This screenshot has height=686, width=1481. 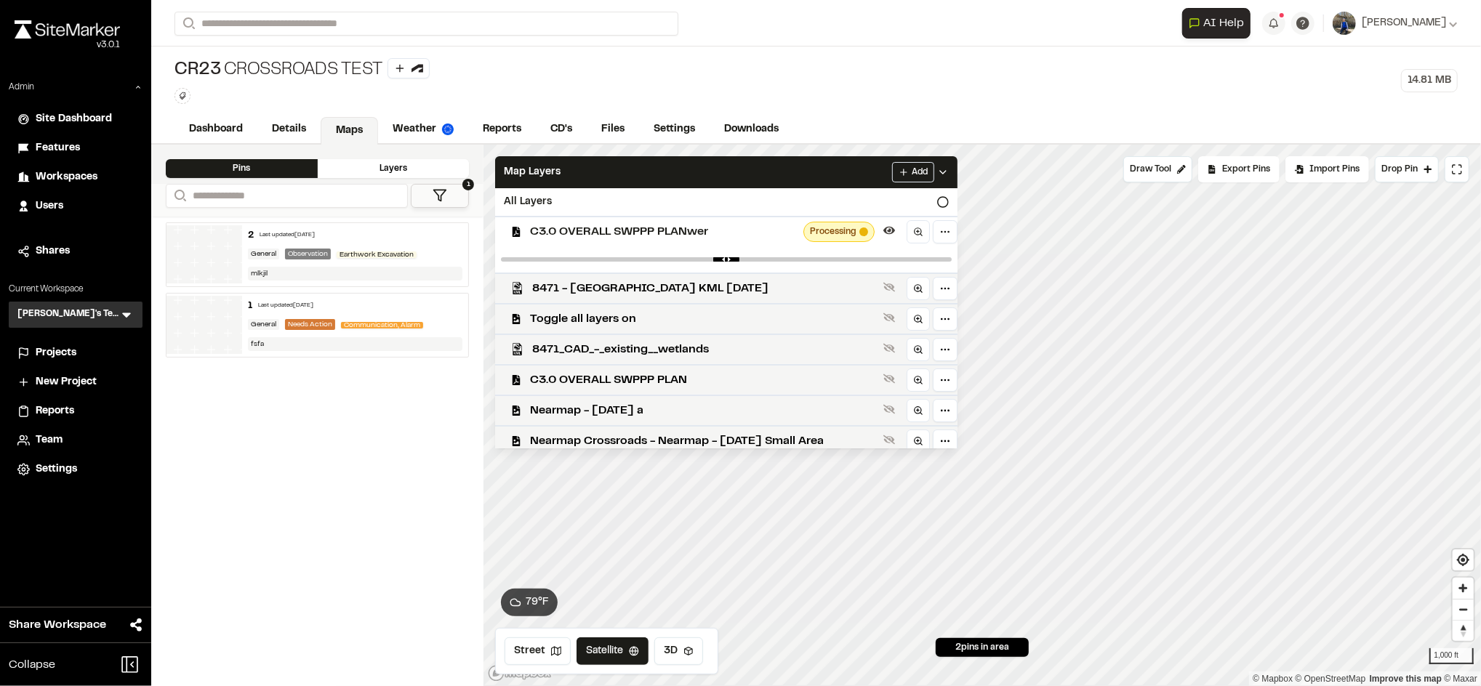 I want to click on a: Users, so click(x=76, y=207).